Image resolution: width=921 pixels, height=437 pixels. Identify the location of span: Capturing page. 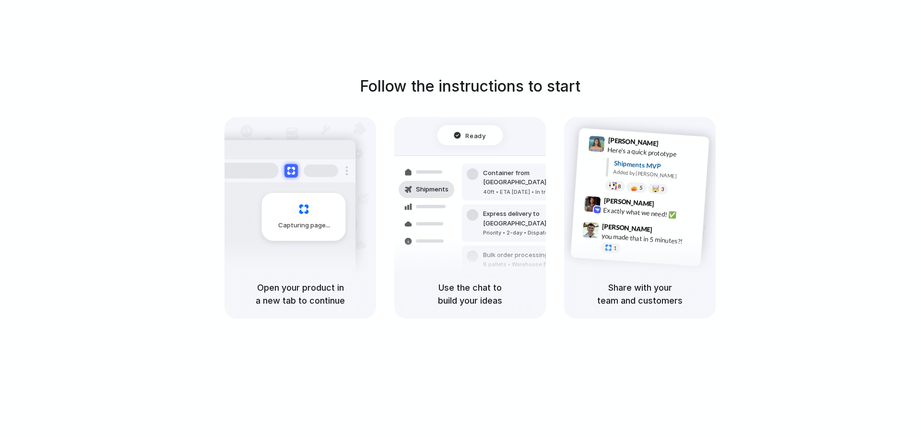
(305, 225).